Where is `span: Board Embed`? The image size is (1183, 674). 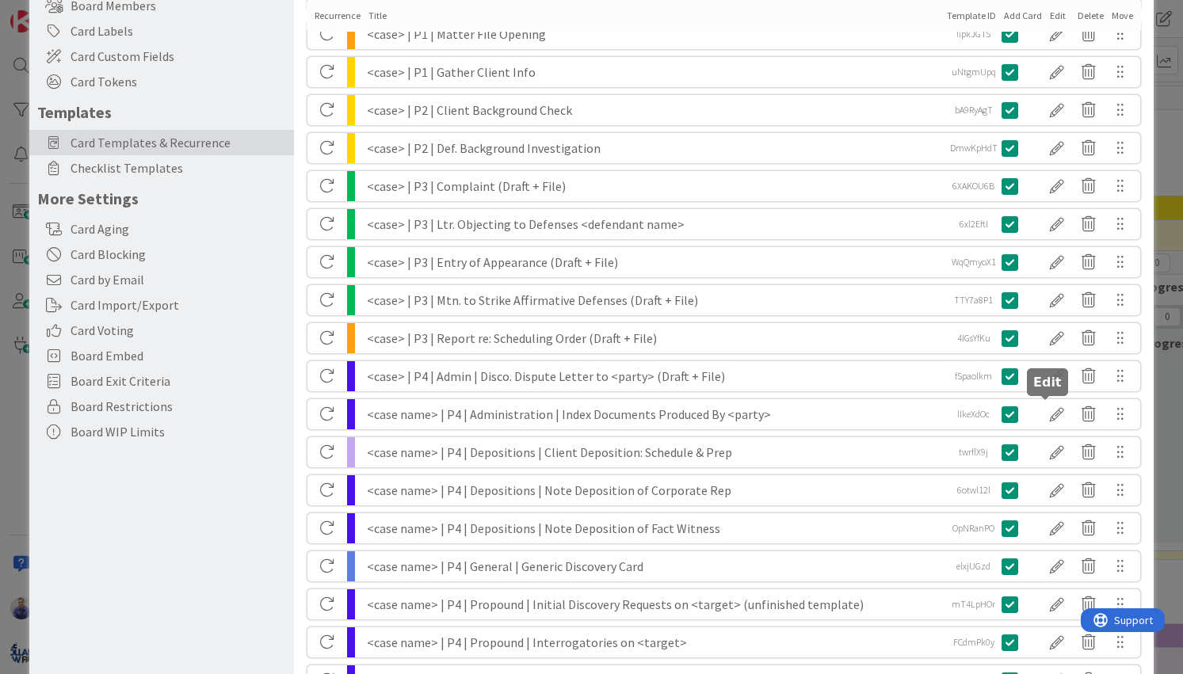
span: Board Embed is located at coordinates (178, 356).